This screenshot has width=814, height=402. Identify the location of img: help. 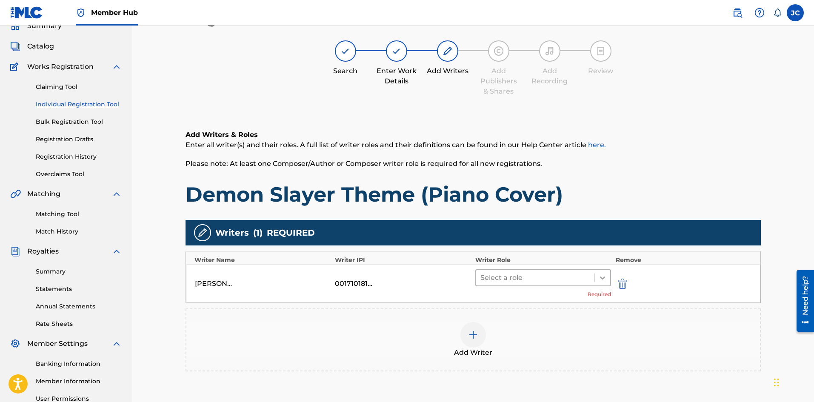
(760, 13).